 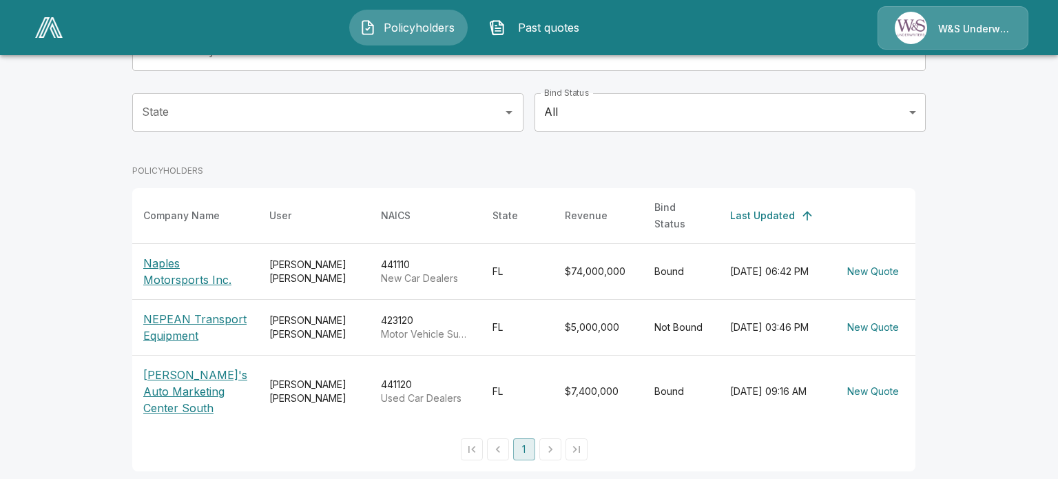 I want to click on p: NEPEAN Transport Equipment, so click(x=195, y=327).